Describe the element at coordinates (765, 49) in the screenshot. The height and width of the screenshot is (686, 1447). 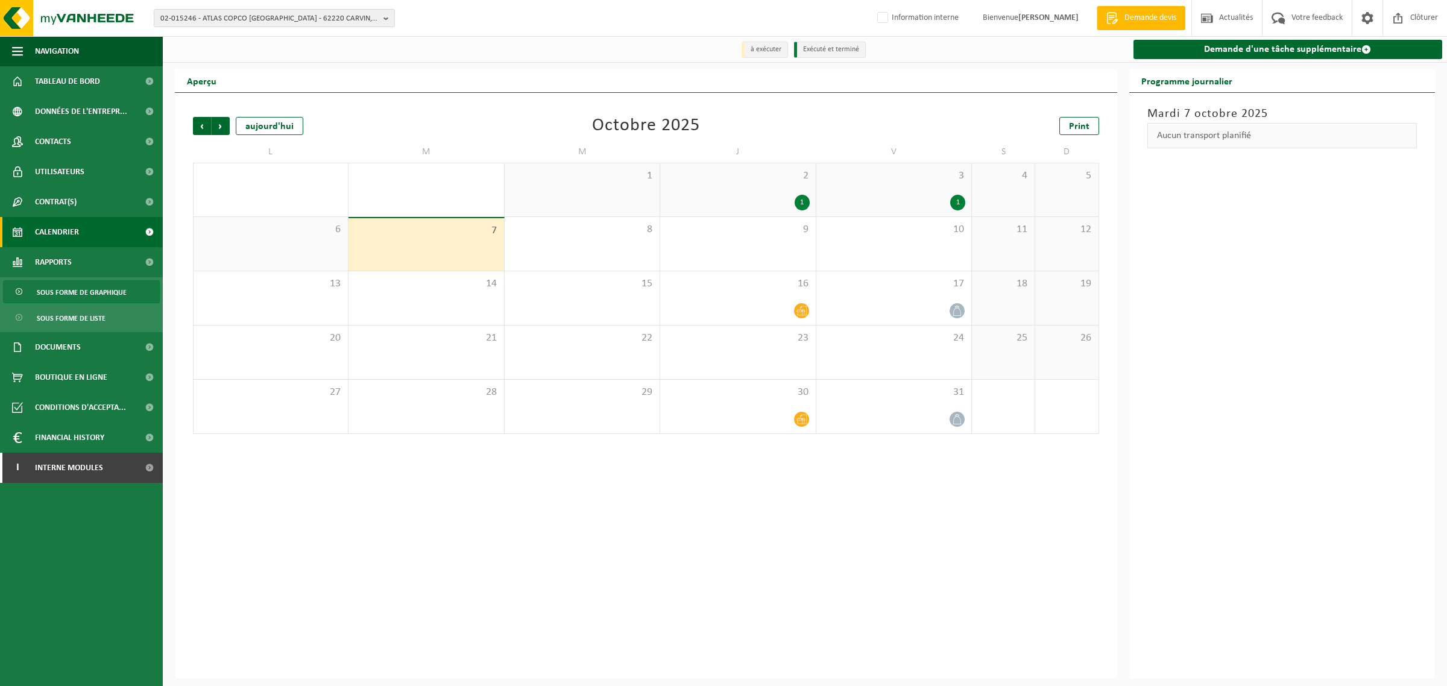
I see `li: à exécuter` at that location.